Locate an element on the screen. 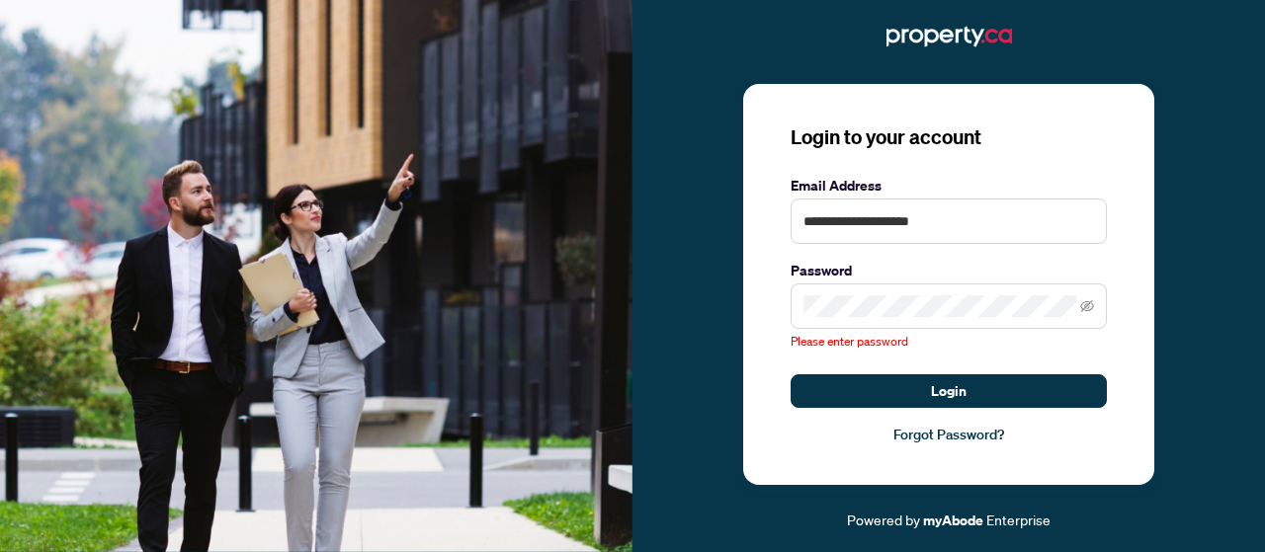 The width and height of the screenshot is (1265, 552). a: Forgot Password? is located at coordinates (949, 435).